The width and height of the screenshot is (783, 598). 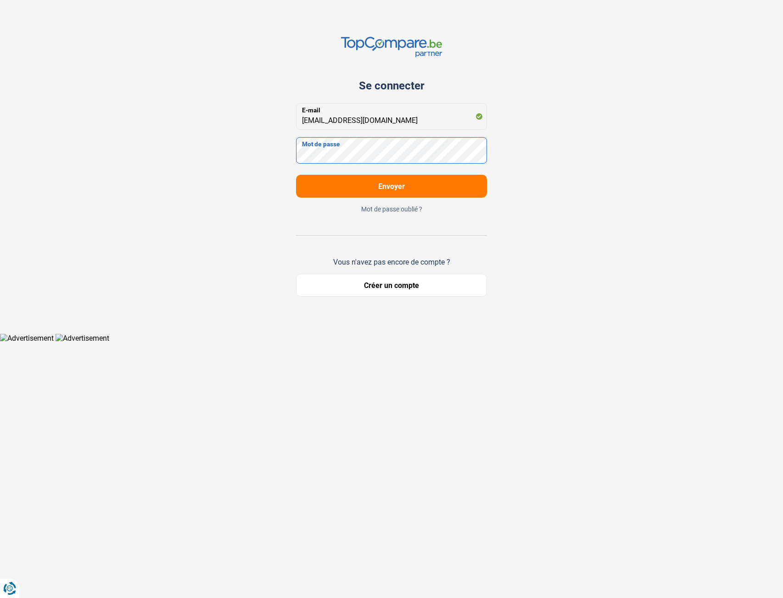 I want to click on button: Mot de passe oublié ?, so click(x=391, y=209).